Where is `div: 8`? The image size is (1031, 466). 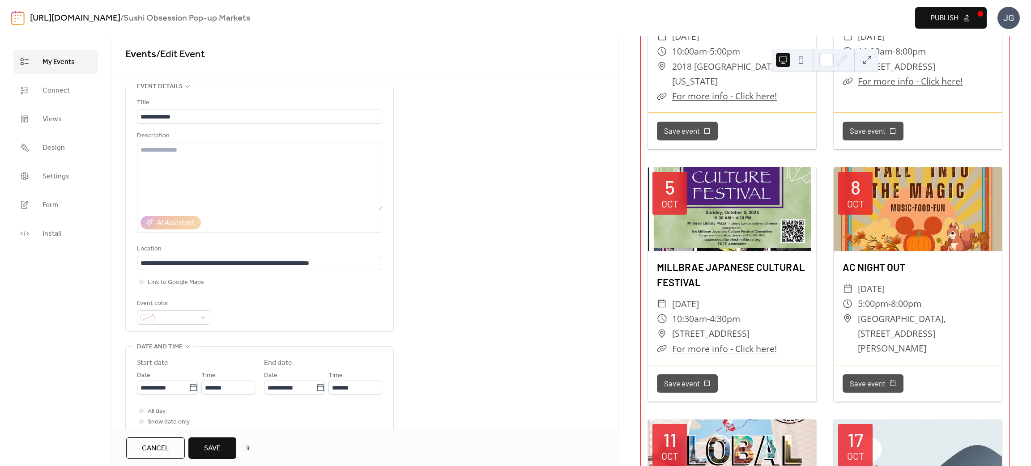 div: 8 is located at coordinates (856, 187).